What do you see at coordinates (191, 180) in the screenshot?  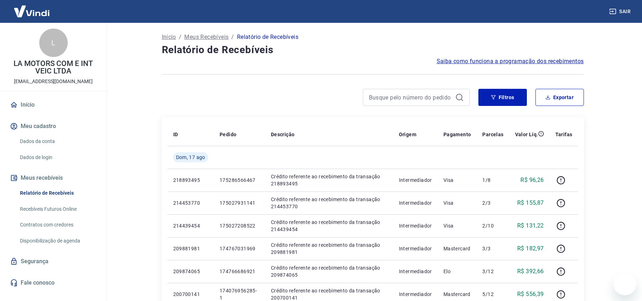 I see `p: 218893495` at bounding box center [191, 180].